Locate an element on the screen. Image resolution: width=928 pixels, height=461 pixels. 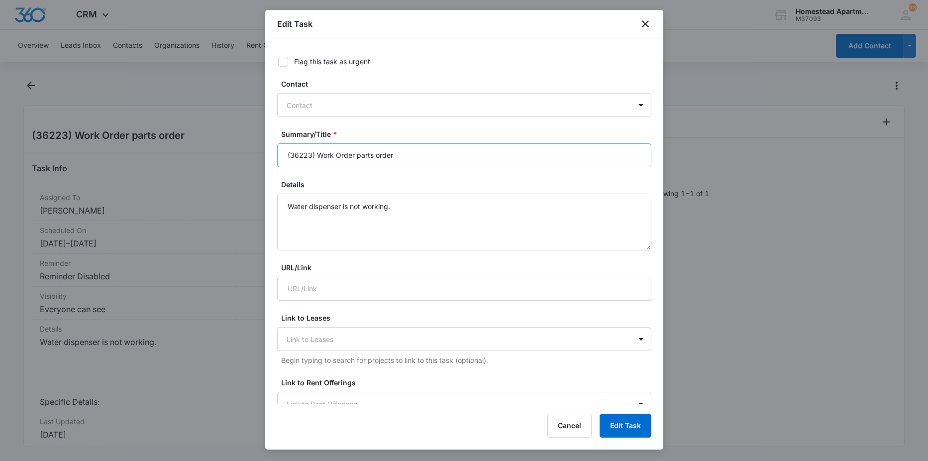
p: Begin typing to search for projects to link to this task (optional). is located at coordinates (466, 360).